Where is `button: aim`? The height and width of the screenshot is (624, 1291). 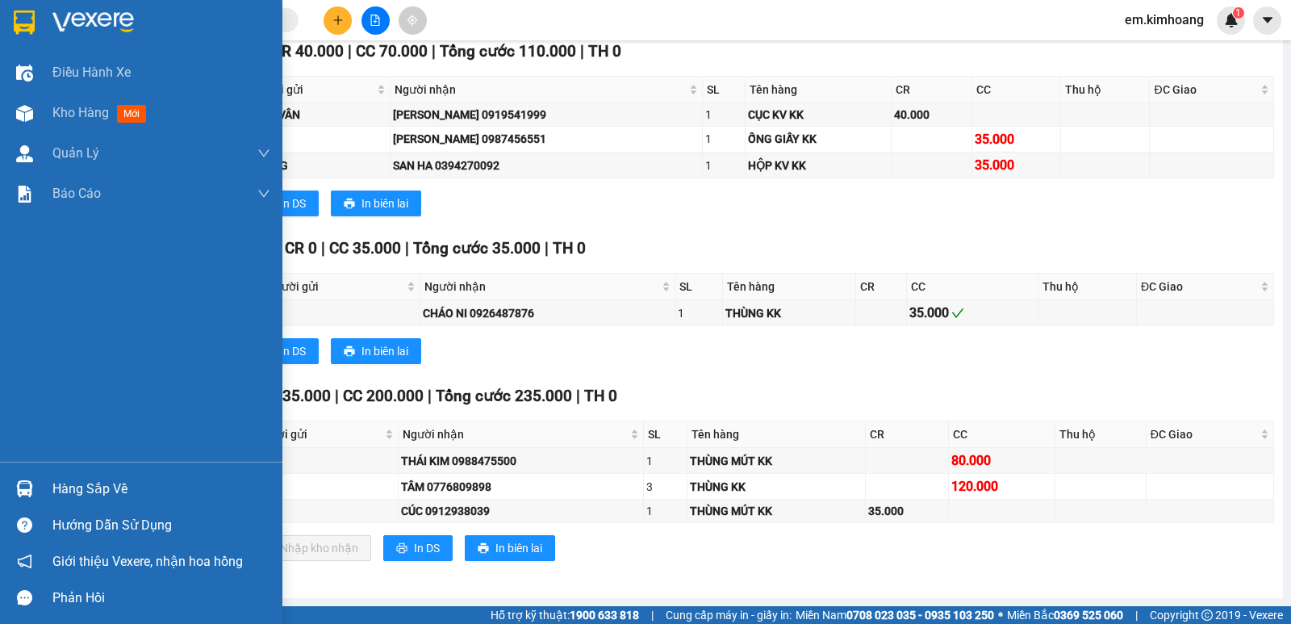 button: aim is located at coordinates (412, 20).